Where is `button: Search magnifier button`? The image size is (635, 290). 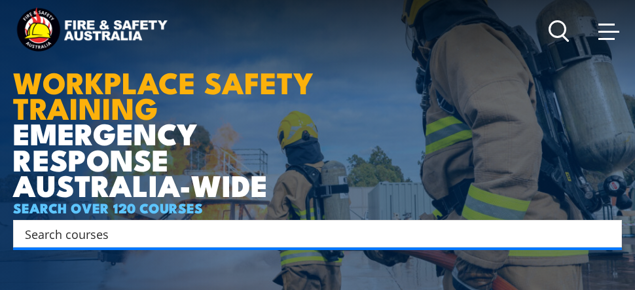
button: Search magnifier button is located at coordinates (608, 234).